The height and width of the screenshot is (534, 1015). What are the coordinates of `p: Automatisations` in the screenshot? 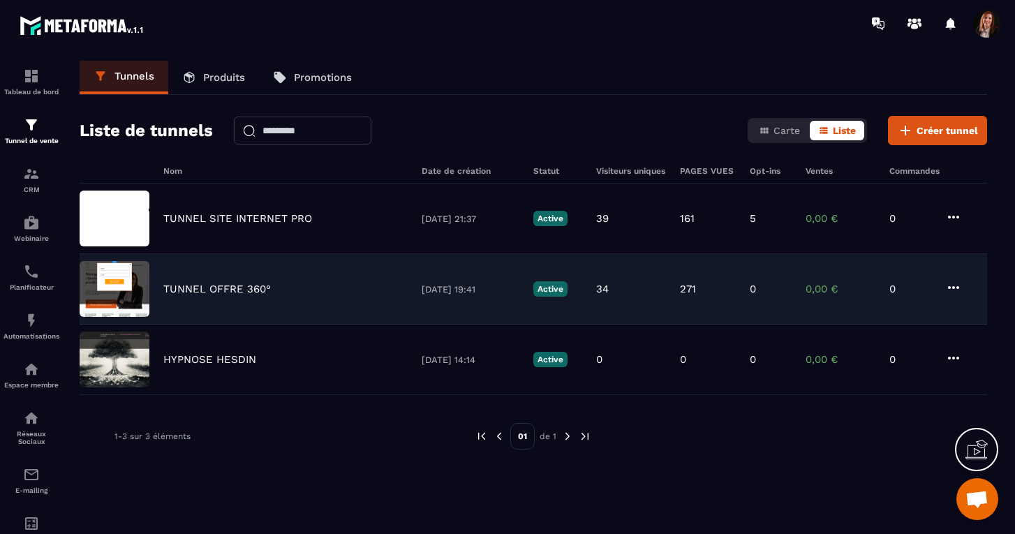 It's located at (31, 336).